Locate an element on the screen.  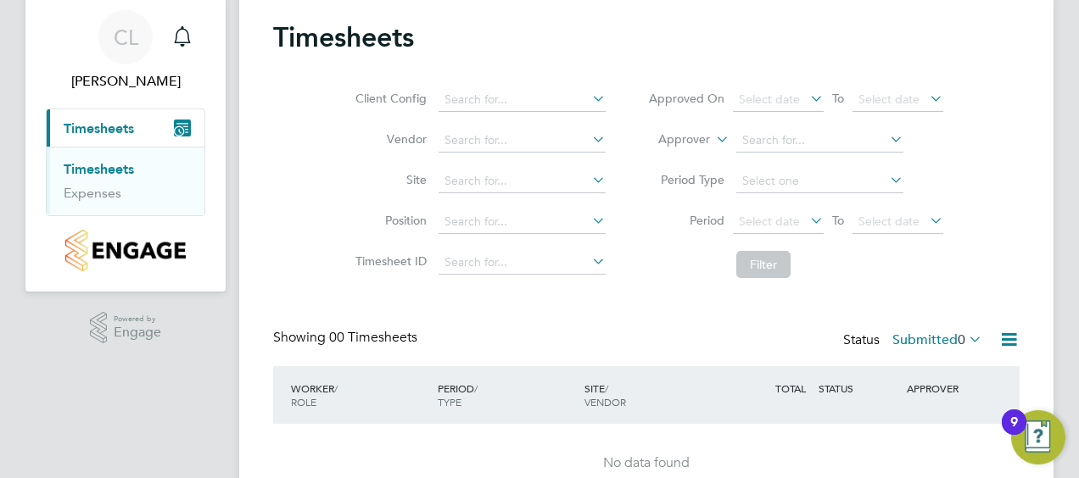
span: Powered by is located at coordinates (137, 319).